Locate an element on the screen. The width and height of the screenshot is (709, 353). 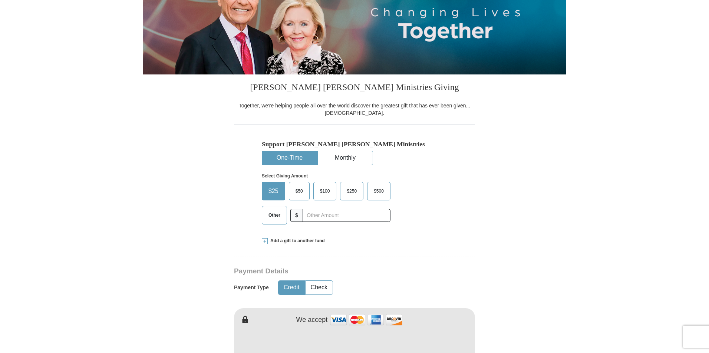
img: credit cards accepted is located at coordinates (366, 320).